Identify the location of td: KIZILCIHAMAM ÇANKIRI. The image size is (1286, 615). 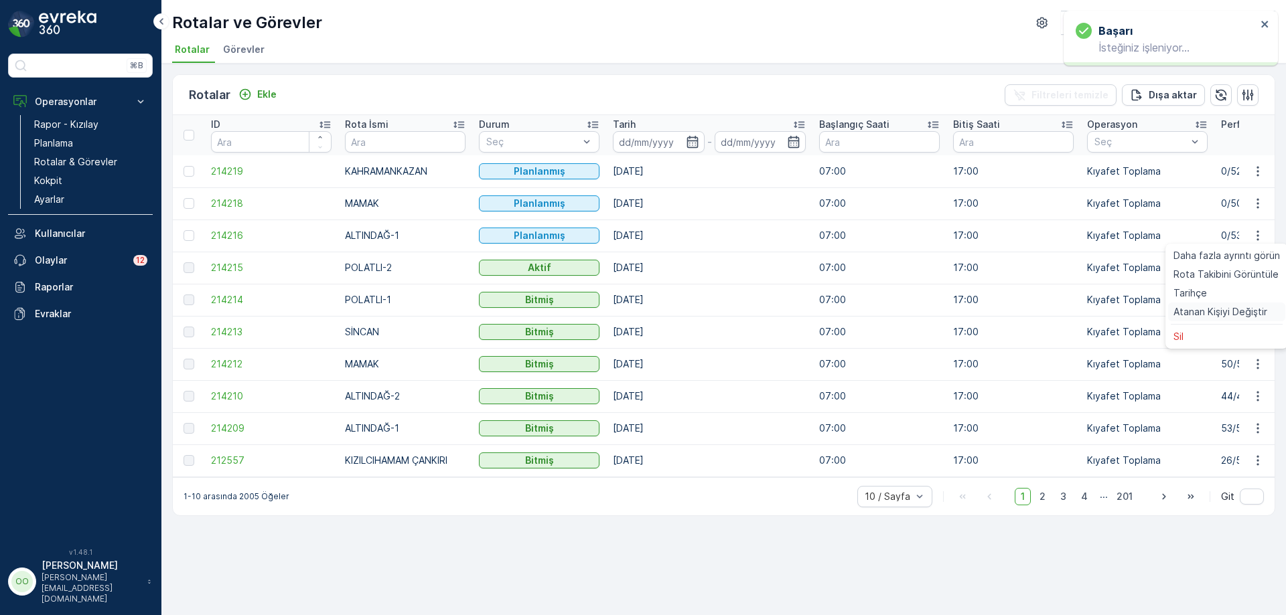
(405, 461).